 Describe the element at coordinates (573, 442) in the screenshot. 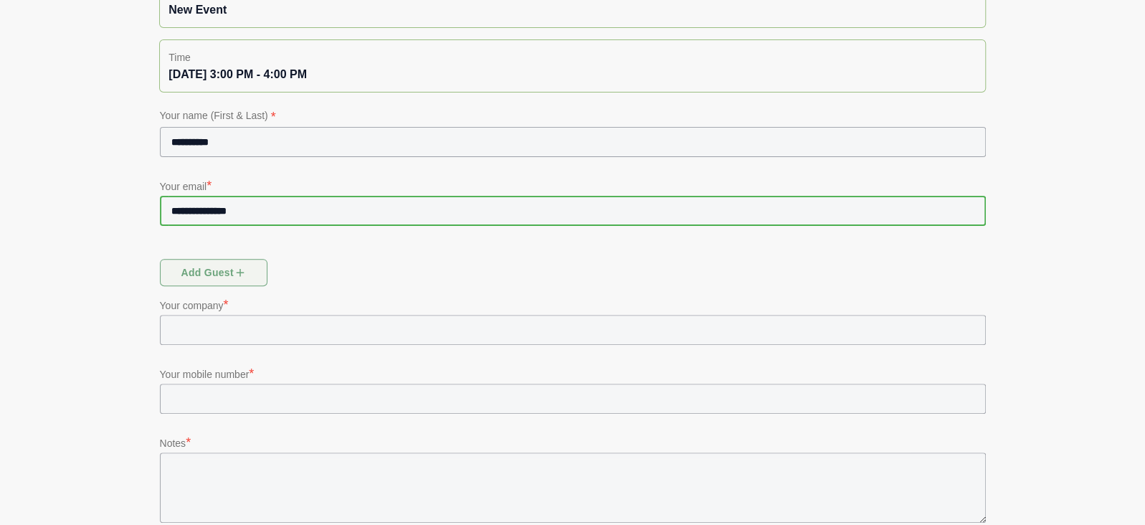

I see `p: Notes` at that location.